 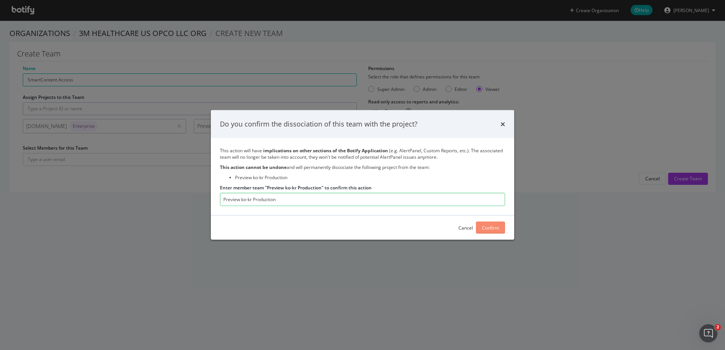 What do you see at coordinates (362, 175) in the screenshot?
I see `div: modal` at bounding box center [362, 175].